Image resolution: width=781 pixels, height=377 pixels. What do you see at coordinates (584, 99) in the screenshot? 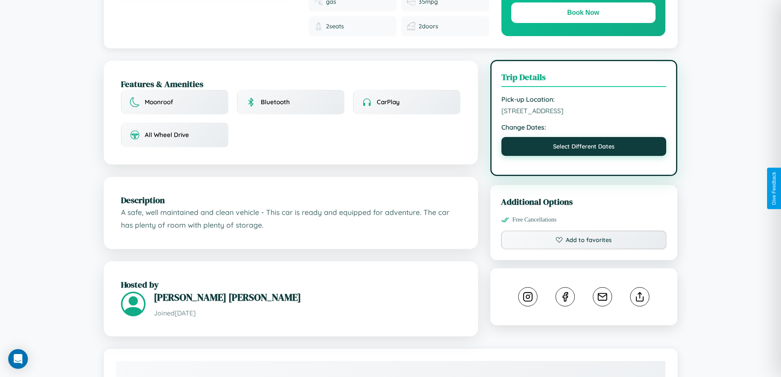
I see `strong: Pick-up Location:` at bounding box center [584, 99].